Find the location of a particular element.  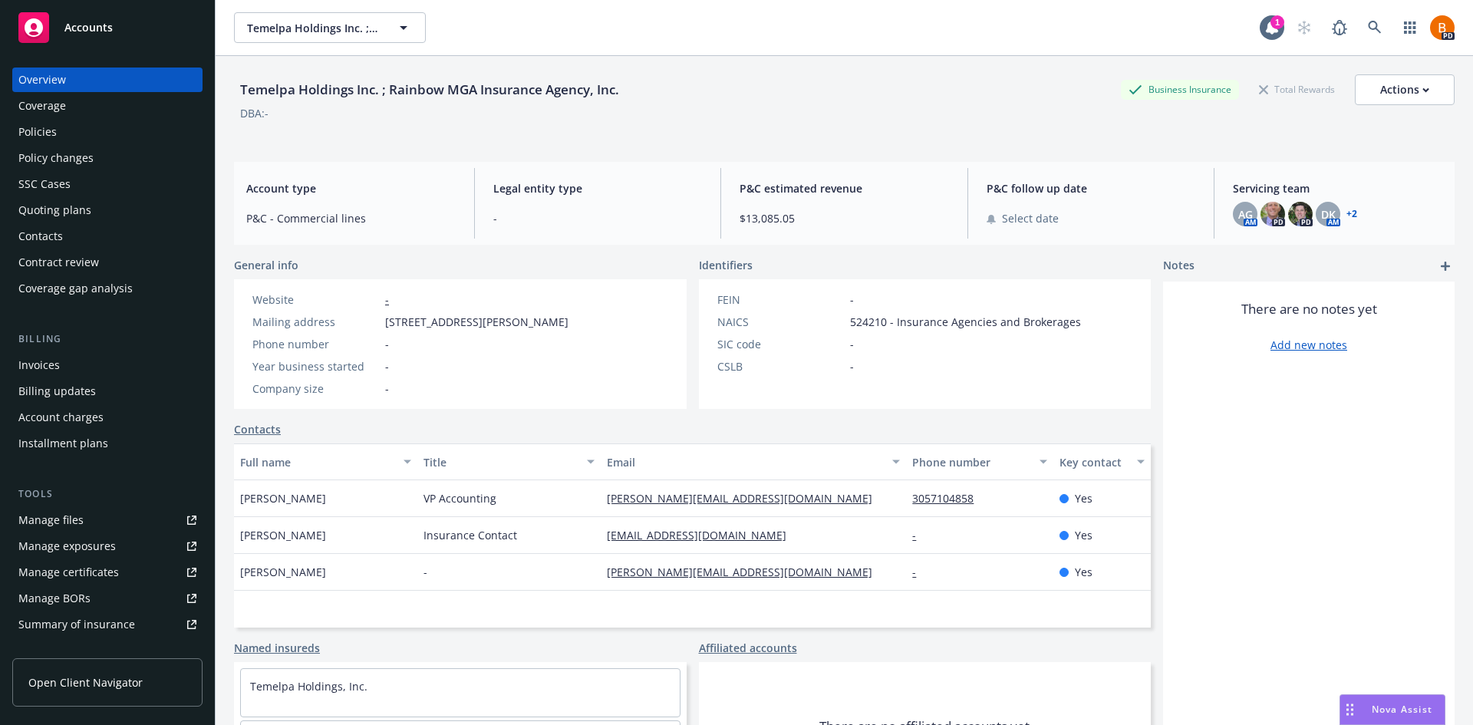

div: Phone number is located at coordinates (315, 344).